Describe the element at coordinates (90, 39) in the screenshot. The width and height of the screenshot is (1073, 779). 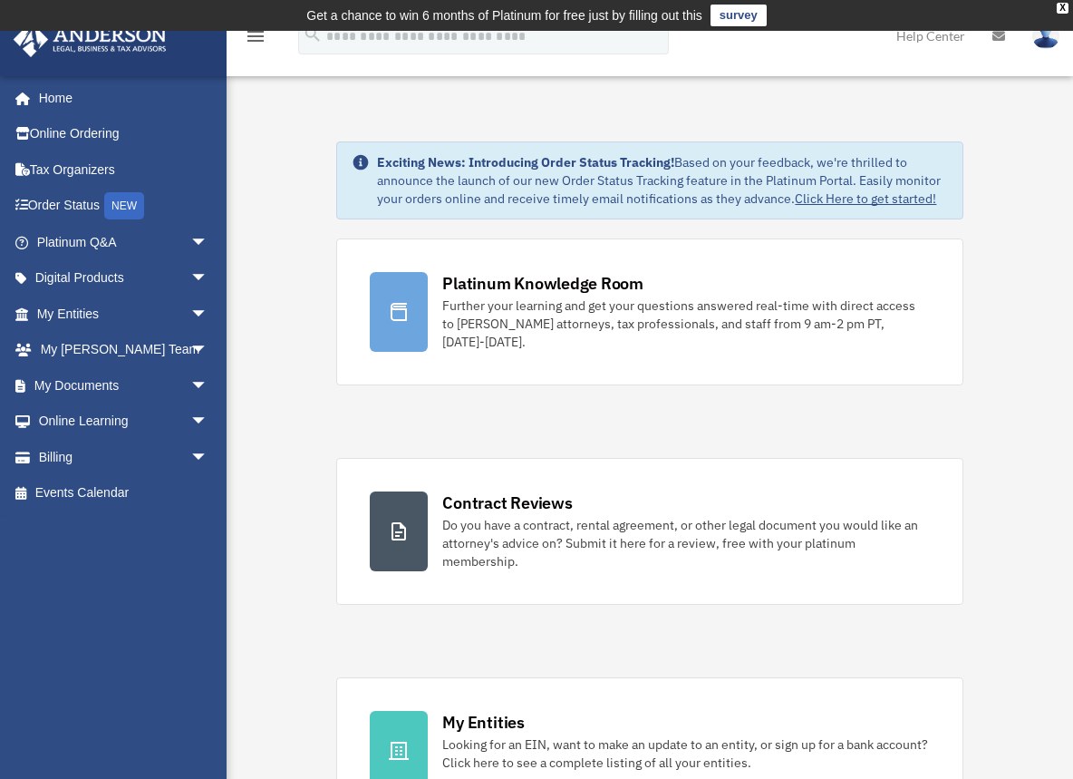
I see `img: Anderson Advisors Platinum Portal` at that location.